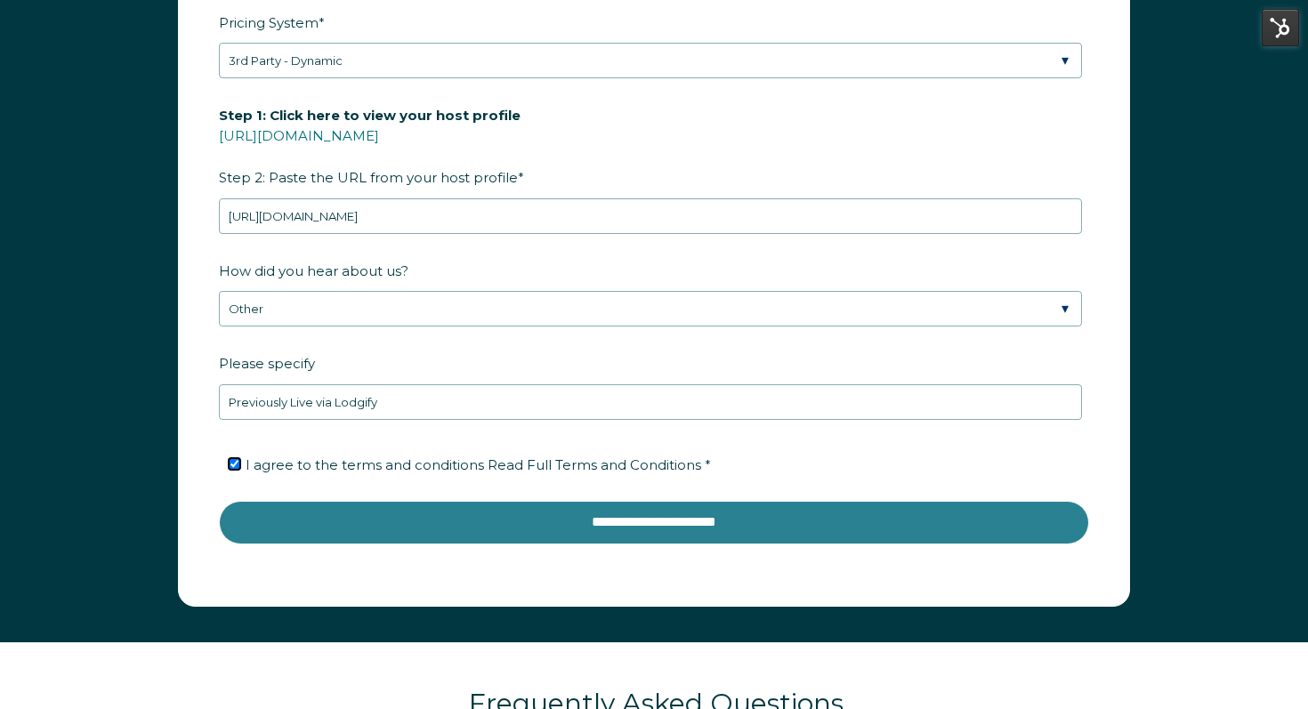 This screenshot has height=709, width=1308. What do you see at coordinates (594, 465) in the screenshot?
I see `span: Read Full Terms and Conditions` at bounding box center [594, 465].